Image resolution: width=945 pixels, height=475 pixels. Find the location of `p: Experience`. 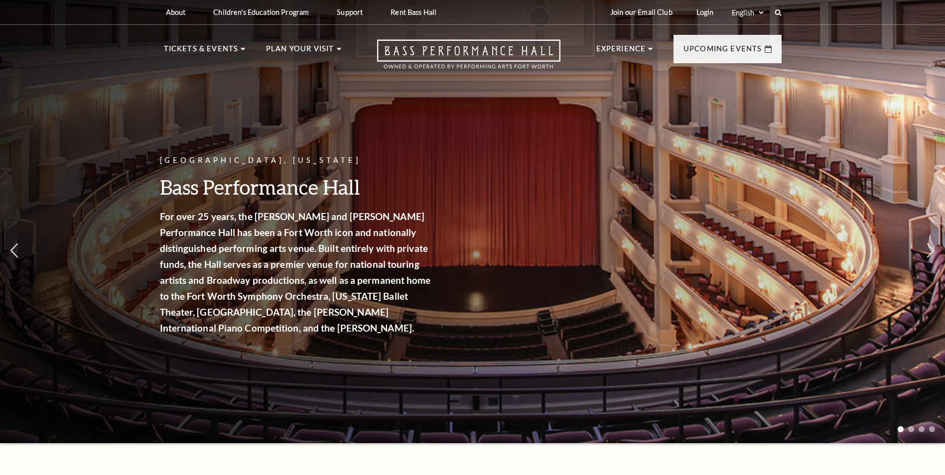

p: Experience is located at coordinates (621, 52).